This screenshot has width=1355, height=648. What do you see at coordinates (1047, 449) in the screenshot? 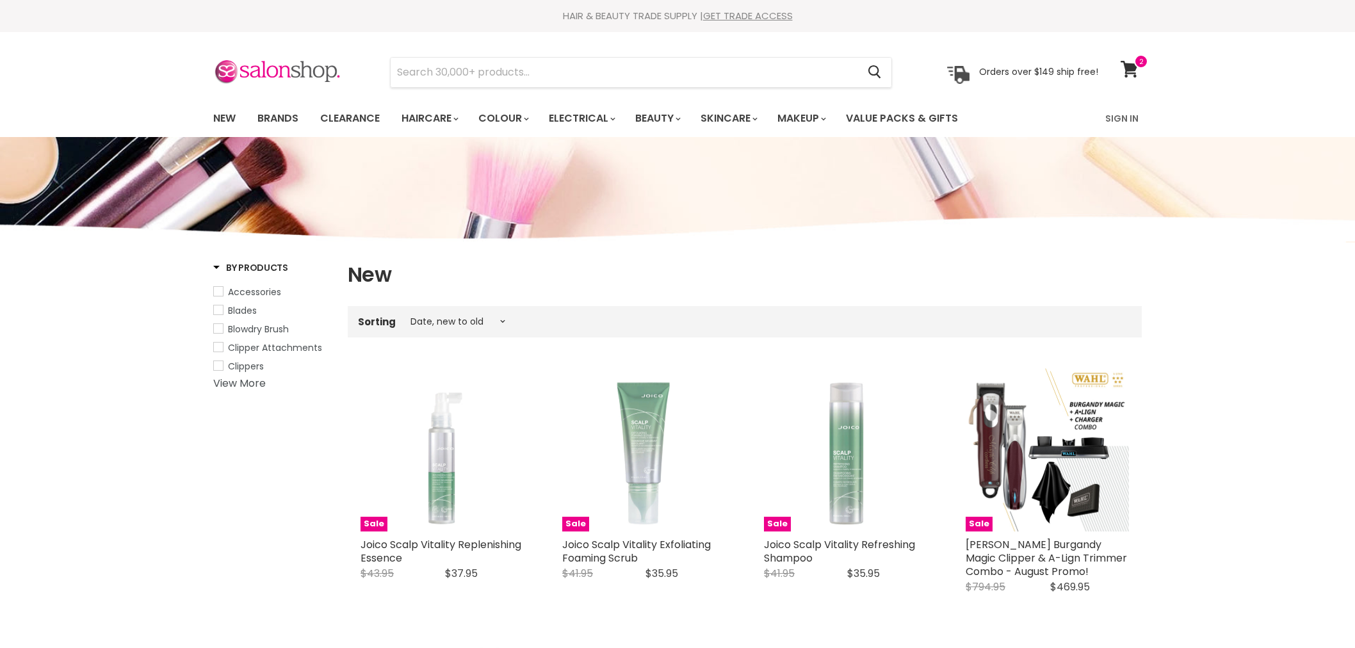
I see `img: Wahl Burgandy Magic Clipper & A-Lign Trimmer Combo - August Promo!` at bounding box center [1047, 449].